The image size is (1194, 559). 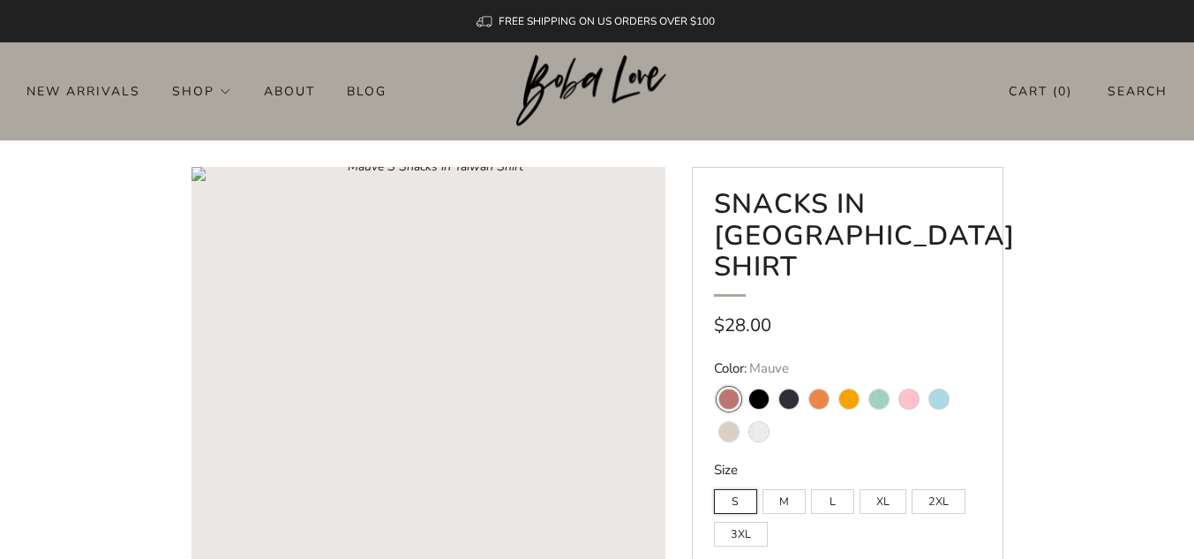 I want to click on a: About, so click(x=290, y=91).